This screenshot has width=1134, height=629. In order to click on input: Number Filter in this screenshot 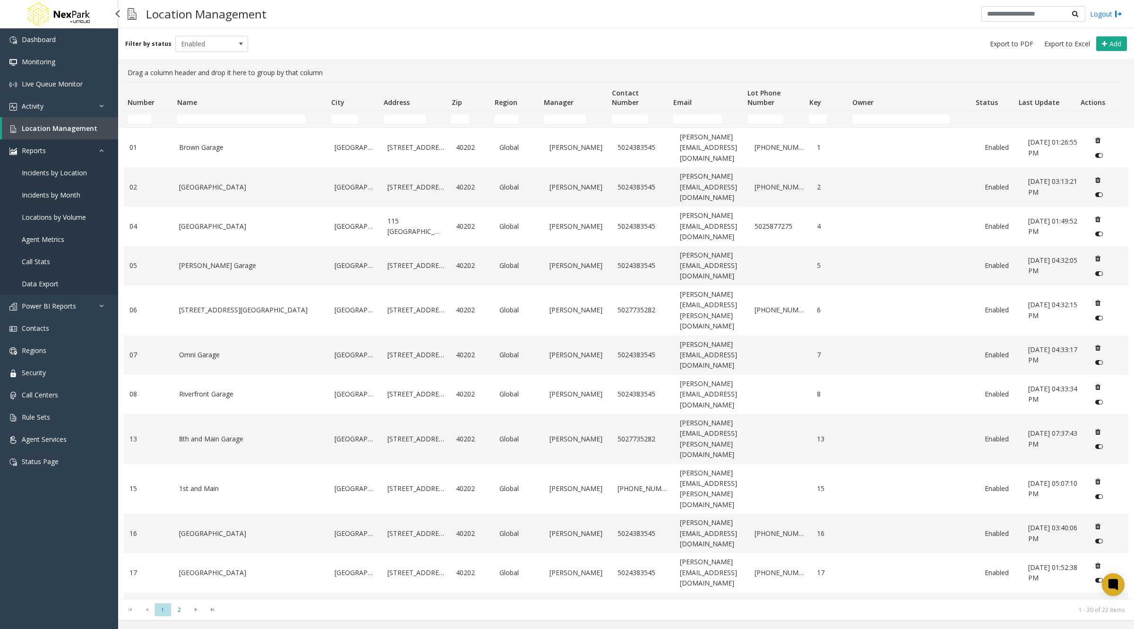, I will do `click(139, 119)`.